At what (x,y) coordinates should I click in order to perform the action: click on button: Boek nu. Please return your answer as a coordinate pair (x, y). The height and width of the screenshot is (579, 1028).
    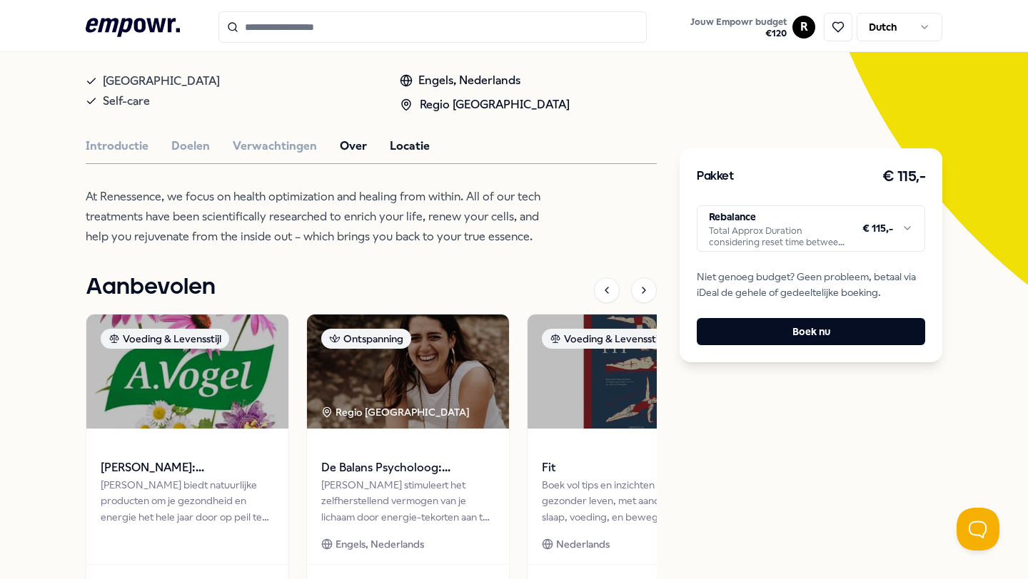
    Looking at the image, I should click on (811, 332).